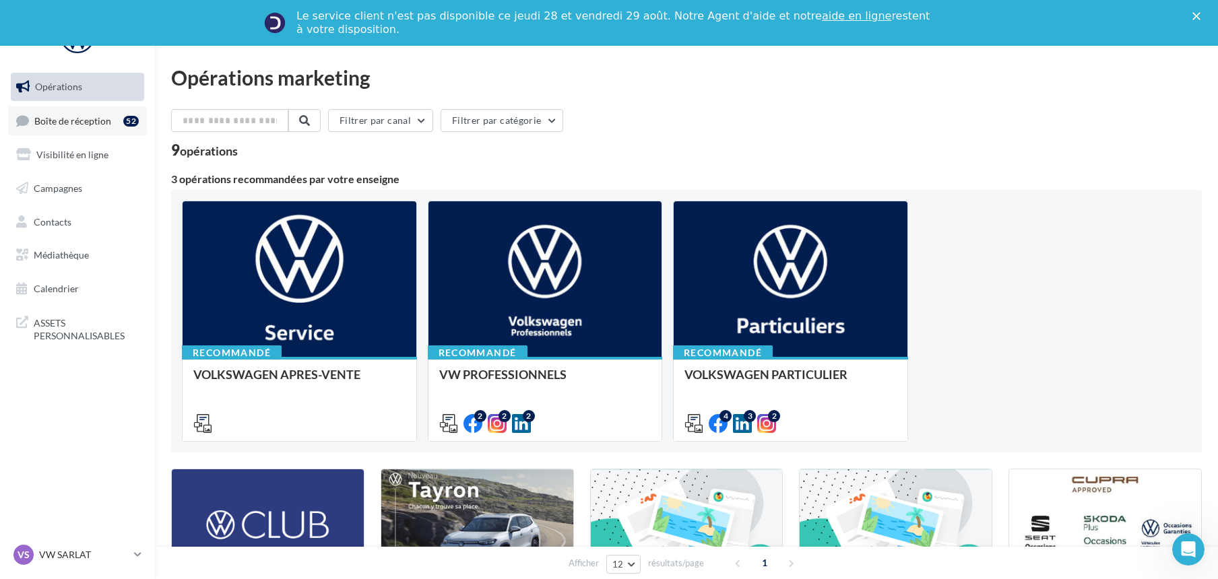  Describe the element at coordinates (77, 255) in the screenshot. I see `a: Médiathèque` at that location.